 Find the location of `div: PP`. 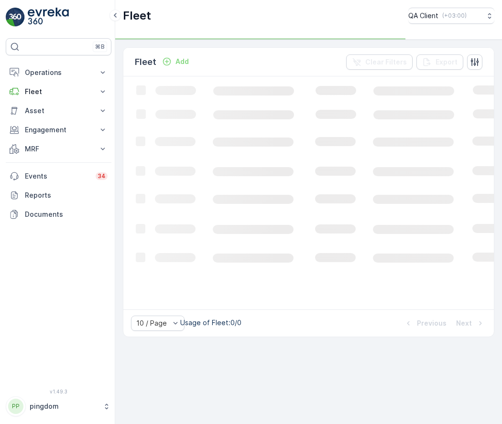

div: PP is located at coordinates (16, 407).